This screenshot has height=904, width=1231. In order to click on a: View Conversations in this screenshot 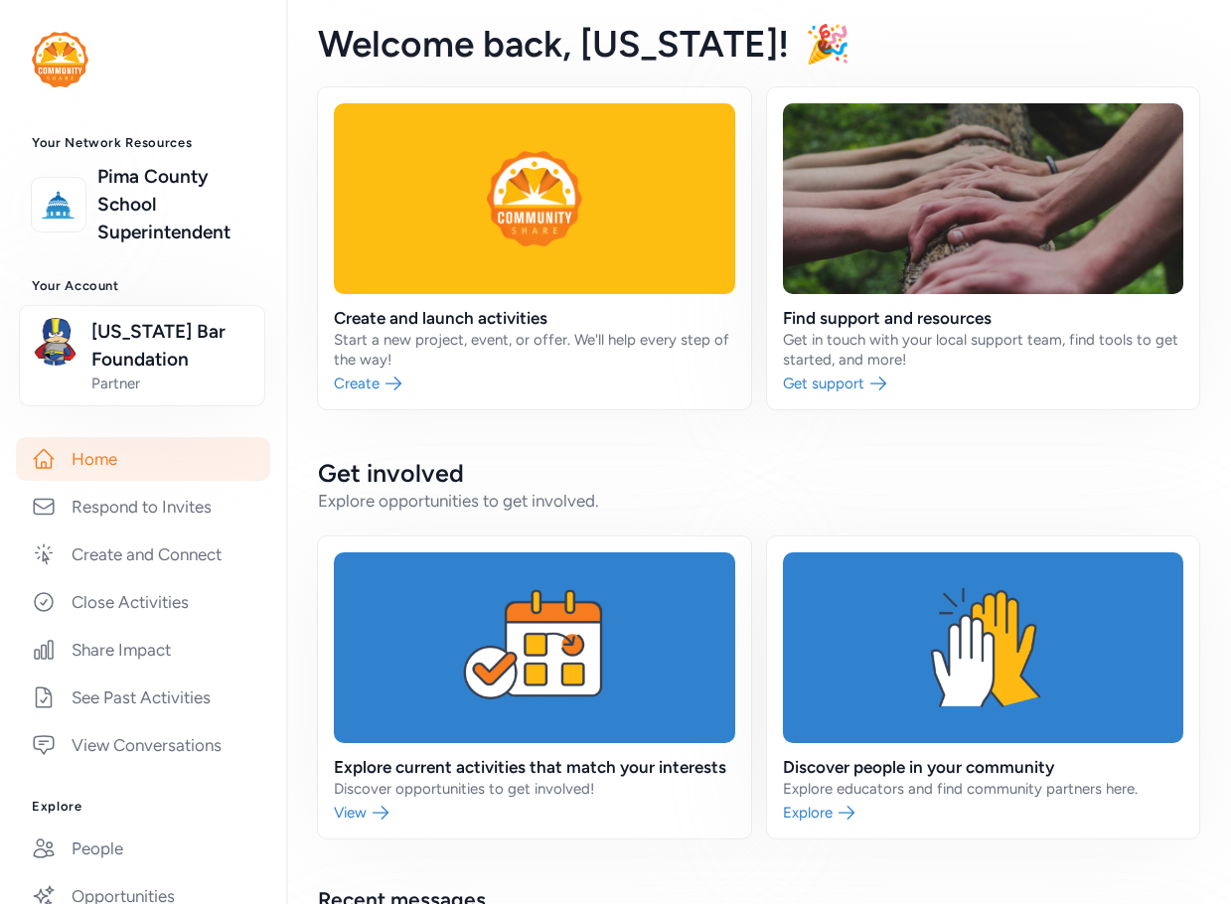, I will do `click(143, 745)`.